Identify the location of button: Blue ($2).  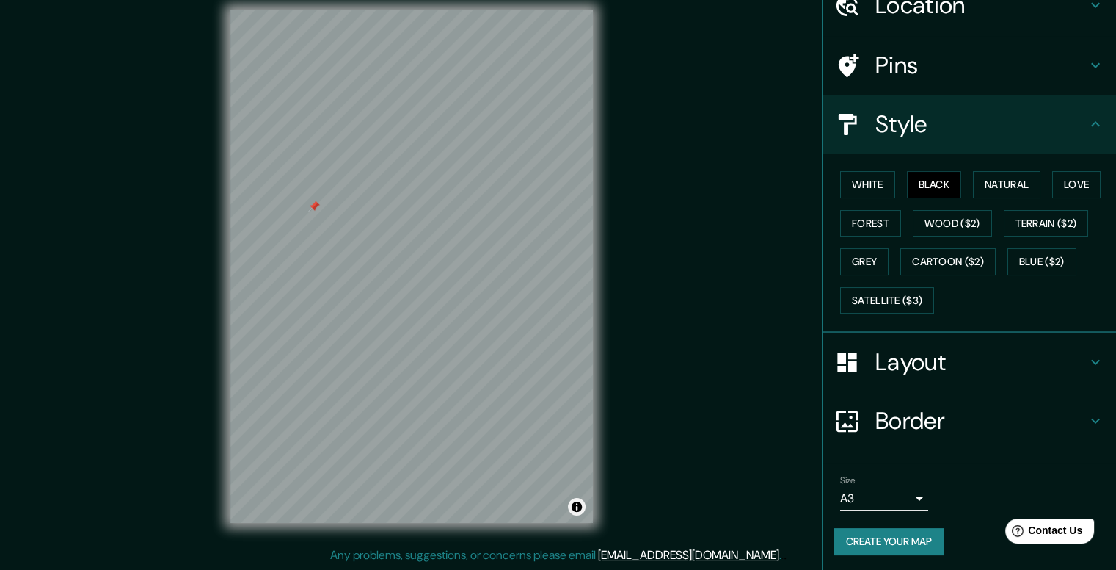
(1042, 261).